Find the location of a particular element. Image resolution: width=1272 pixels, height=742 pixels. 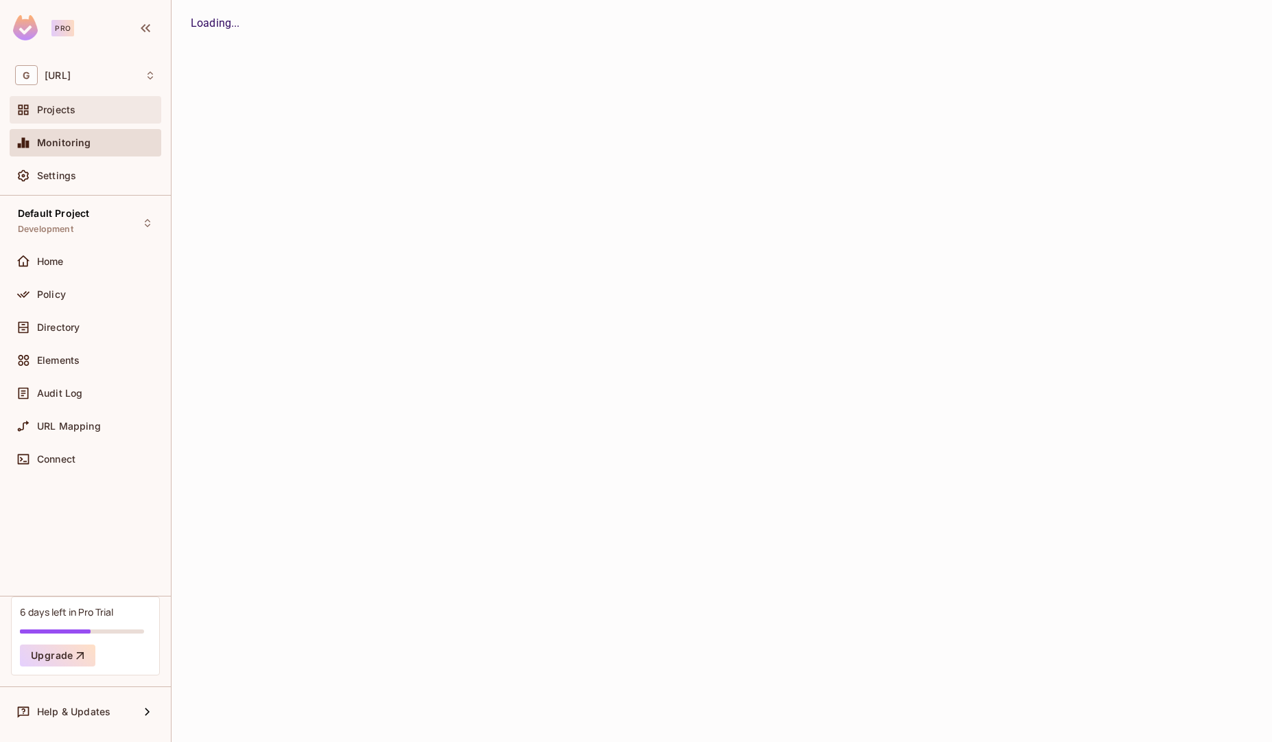

span: Policy is located at coordinates (51, 294).